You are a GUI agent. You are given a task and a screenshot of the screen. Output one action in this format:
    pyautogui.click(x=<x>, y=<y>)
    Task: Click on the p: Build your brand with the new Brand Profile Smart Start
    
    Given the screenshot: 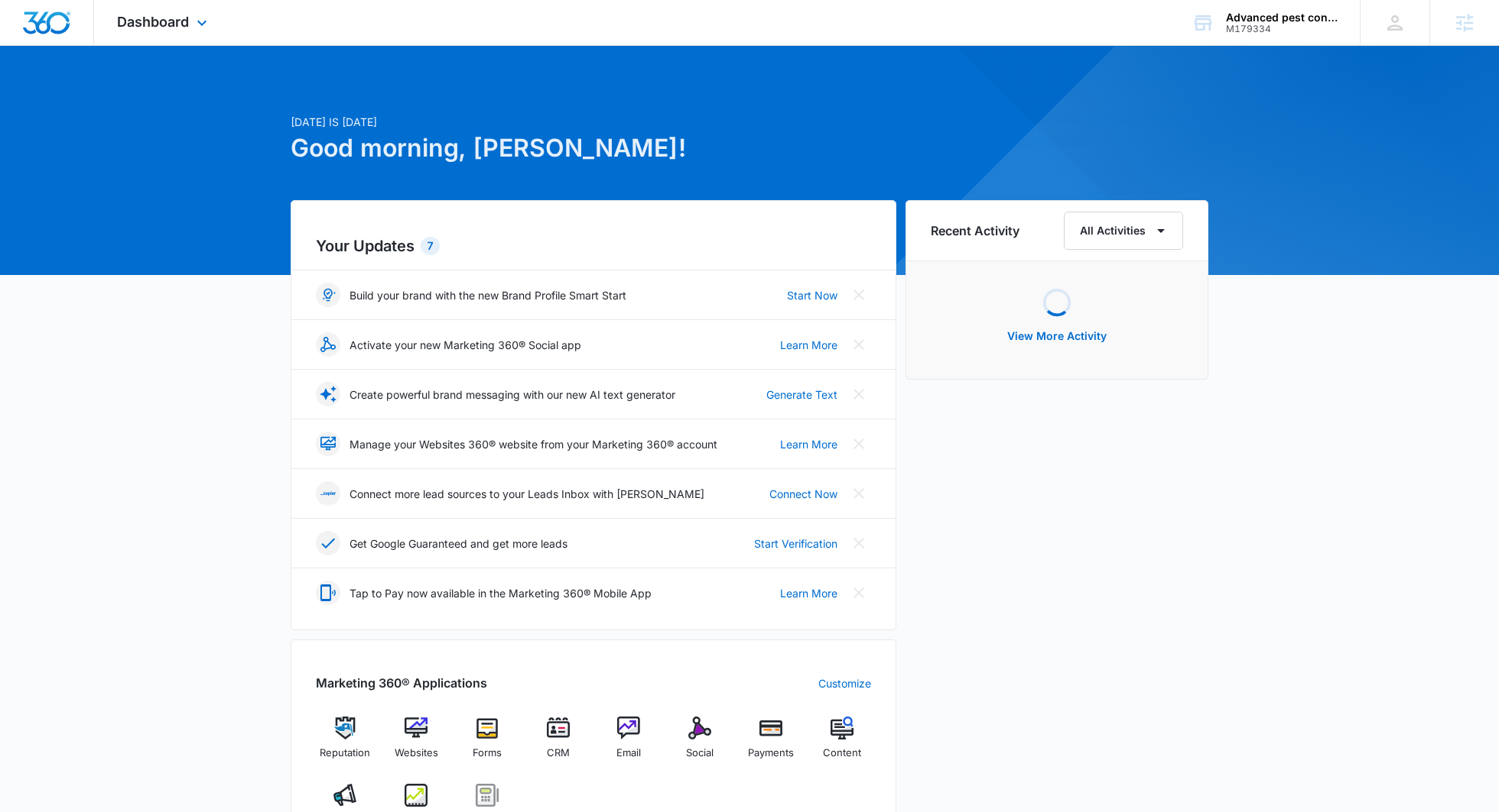 What is the action you would take?
    pyautogui.click(x=488, y=295)
    